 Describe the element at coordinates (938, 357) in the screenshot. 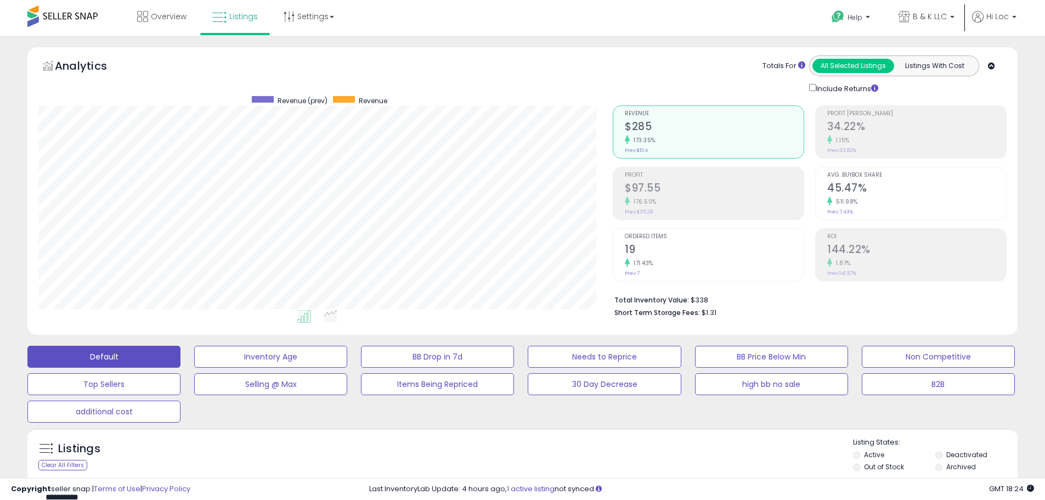

I see `button: Non Competitive` at that location.